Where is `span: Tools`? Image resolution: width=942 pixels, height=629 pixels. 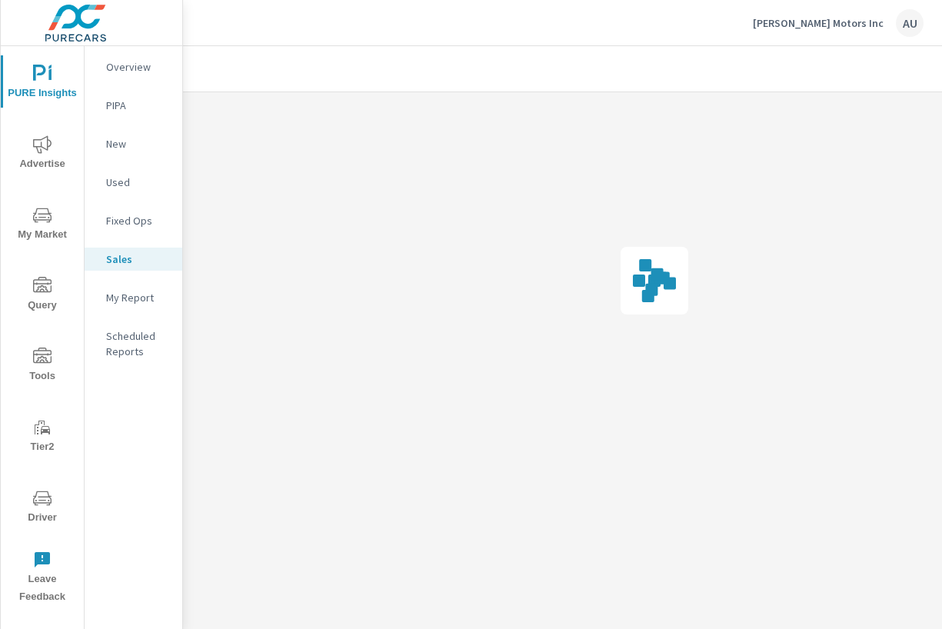 span: Tools is located at coordinates (42, 366).